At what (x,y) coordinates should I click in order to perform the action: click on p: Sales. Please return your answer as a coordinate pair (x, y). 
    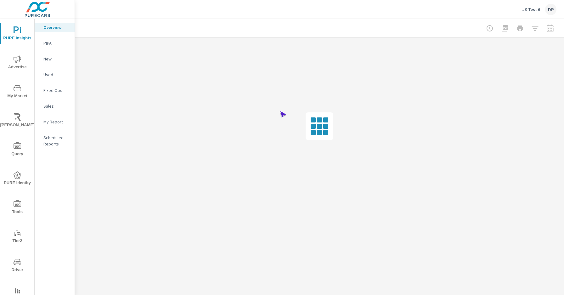
    Looking at the image, I should click on (56, 106).